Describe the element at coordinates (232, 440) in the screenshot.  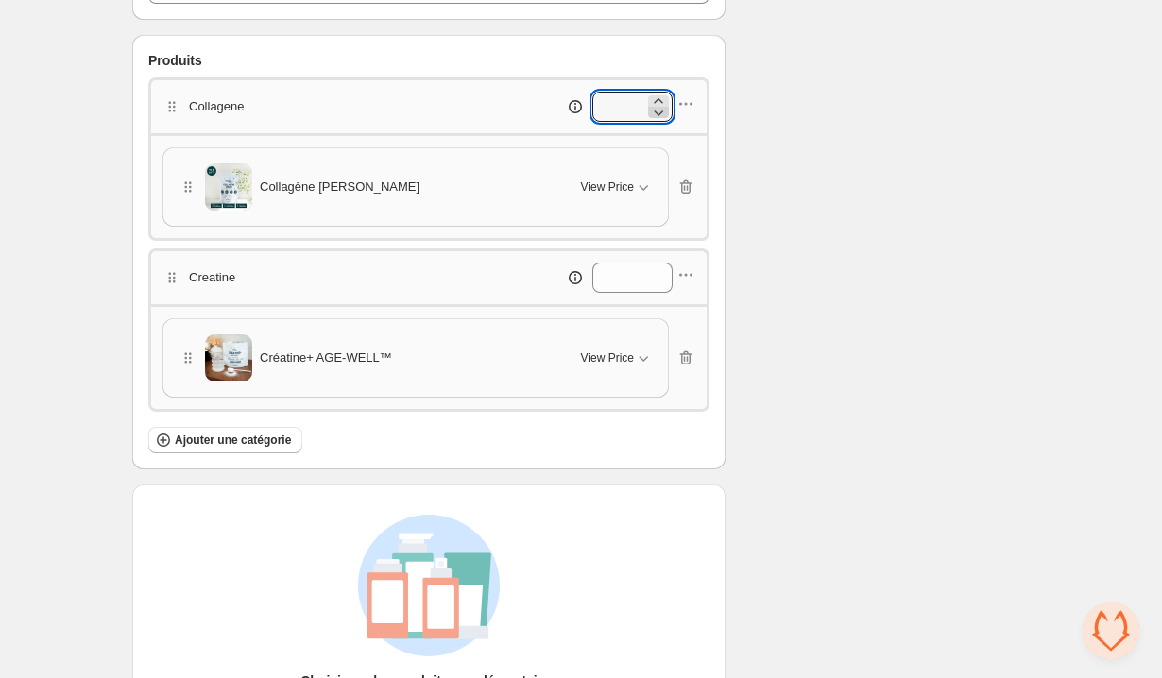
I see `span: Ajouter une catégorie` at that location.